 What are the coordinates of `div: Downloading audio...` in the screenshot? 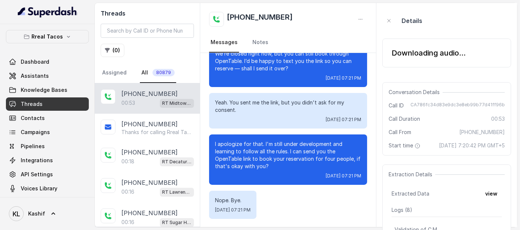 It's located at (429, 53).